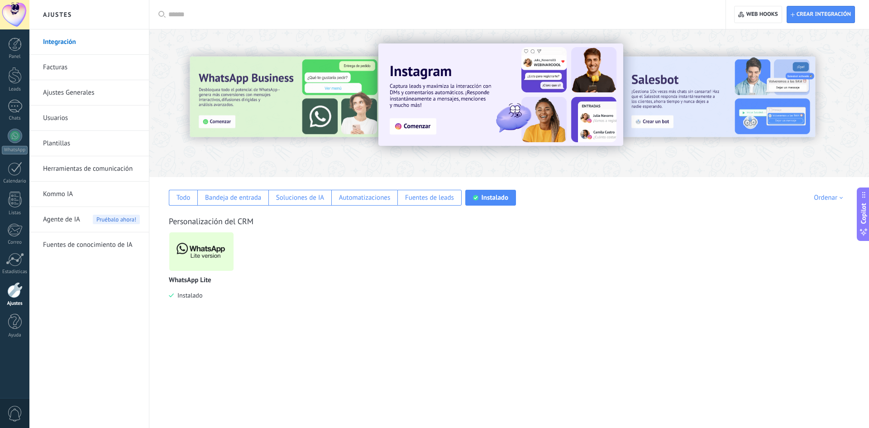 This screenshot has height=428, width=869. I want to click on div: Automatizaciones, so click(365, 197).